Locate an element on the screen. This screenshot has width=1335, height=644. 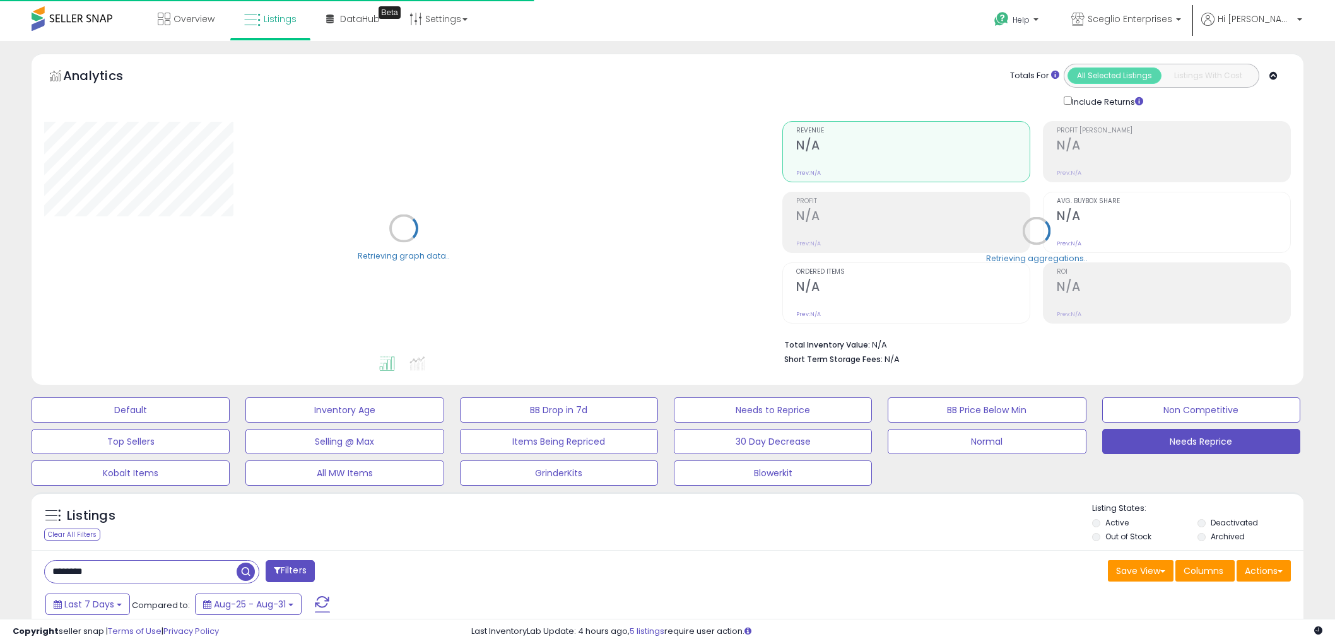
button: Filters is located at coordinates (290, 571).